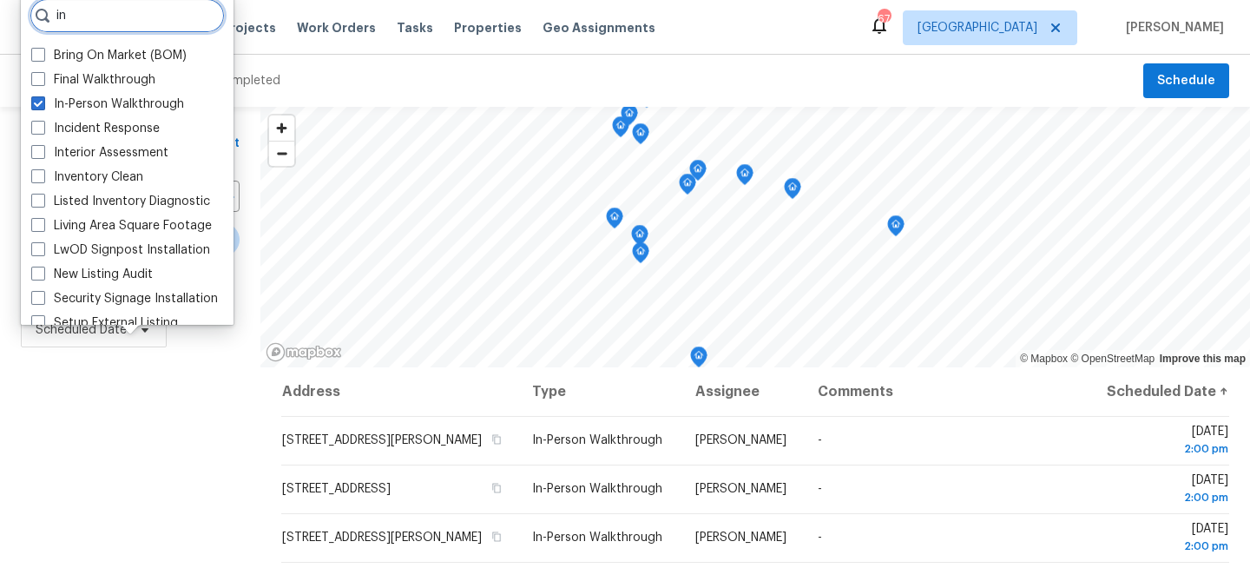 The width and height of the screenshot is (1250, 568). Describe the element at coordinates (884, 19) in the screenshot. I see `div: 67` at that location.